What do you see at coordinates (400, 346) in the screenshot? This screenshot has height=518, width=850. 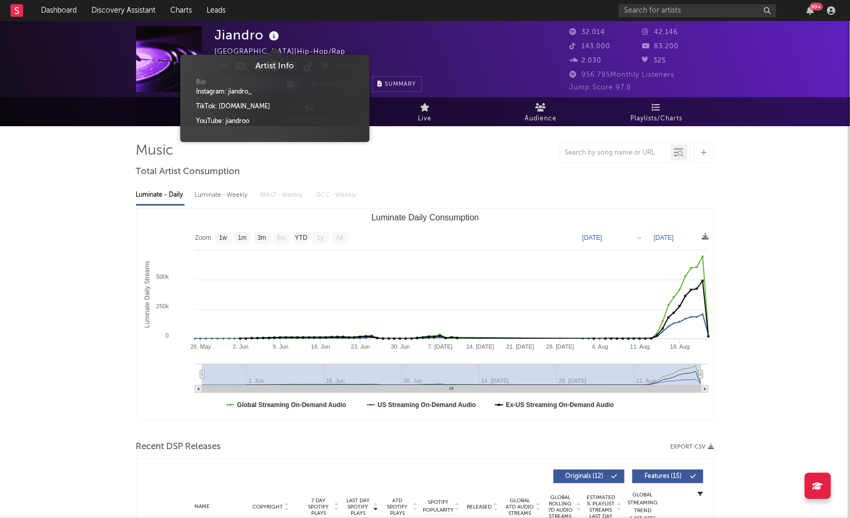 I see `text: 30. Jun` at bounding box center [400, 346].